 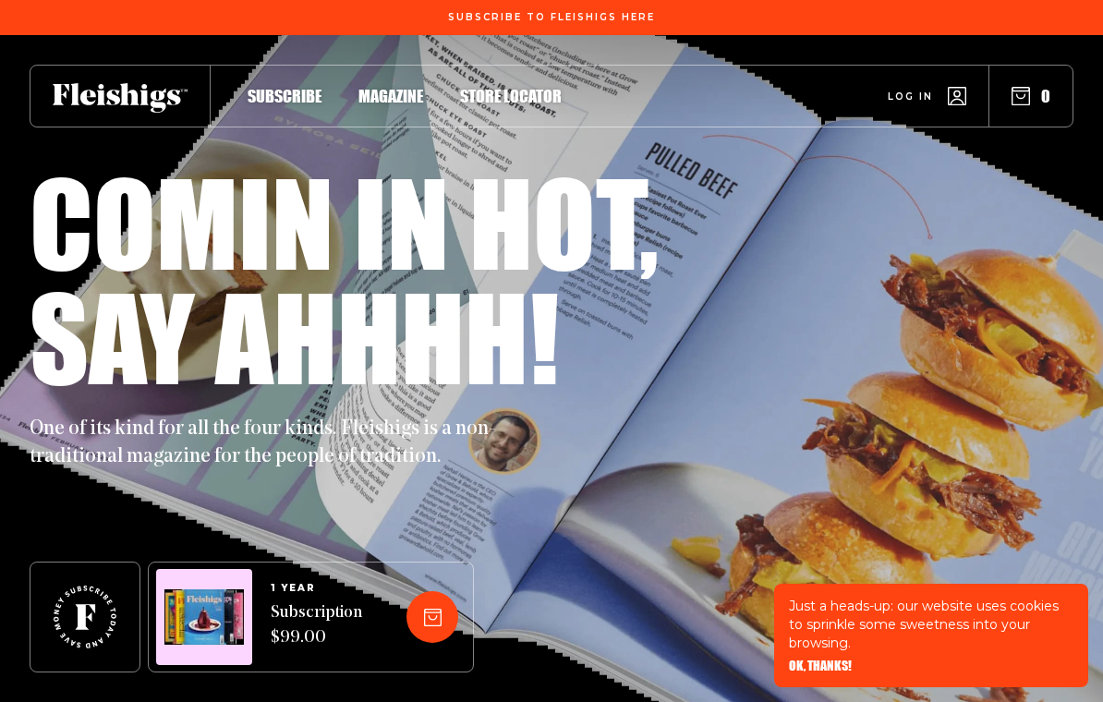 I want to click on span: OK, THANKS!, so click(x=820, y=666).